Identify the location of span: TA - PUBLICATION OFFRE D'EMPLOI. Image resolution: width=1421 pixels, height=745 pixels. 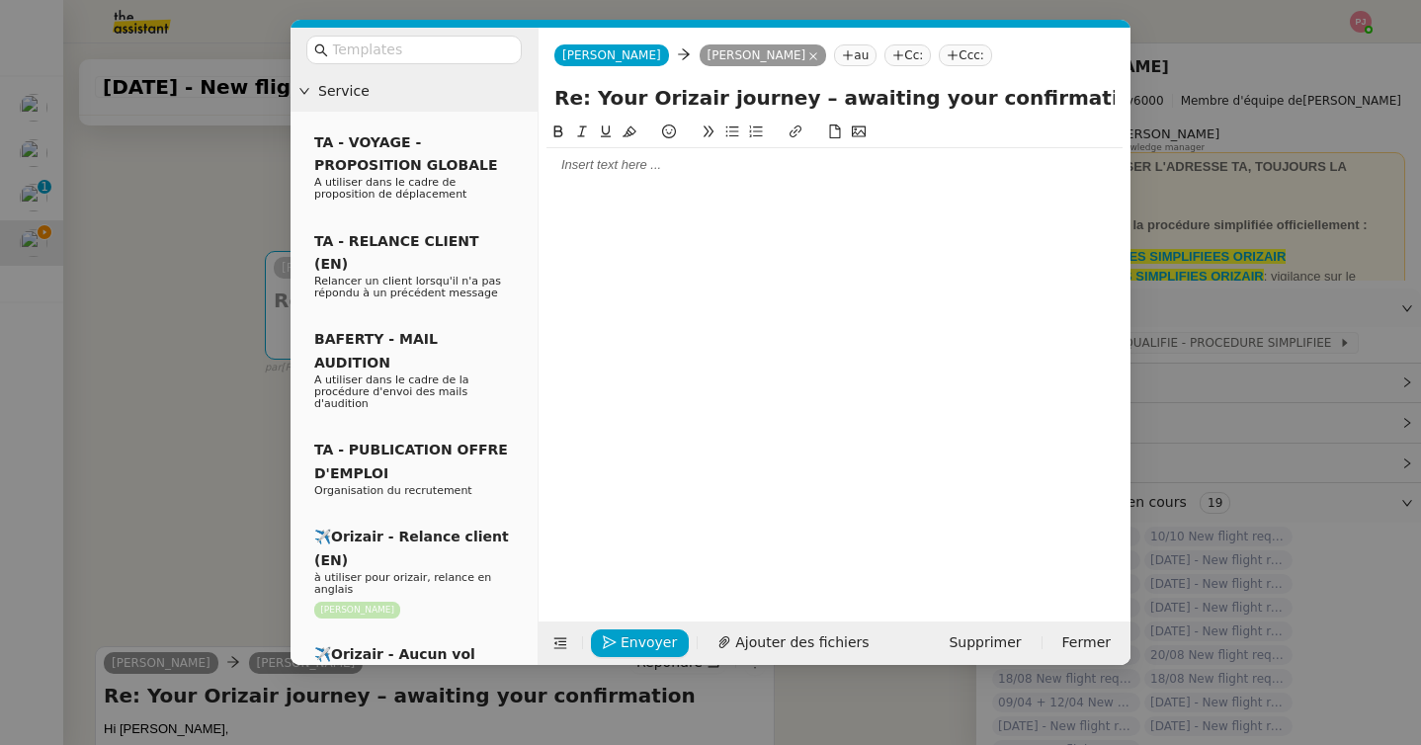
(411, 460).